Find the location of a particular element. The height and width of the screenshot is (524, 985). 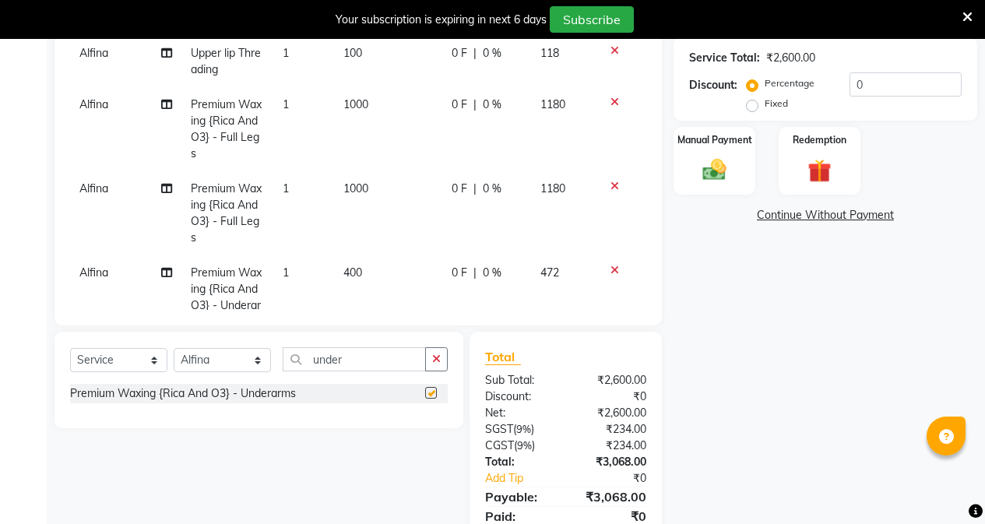

span: 472 is located at coordinates (550, 273).